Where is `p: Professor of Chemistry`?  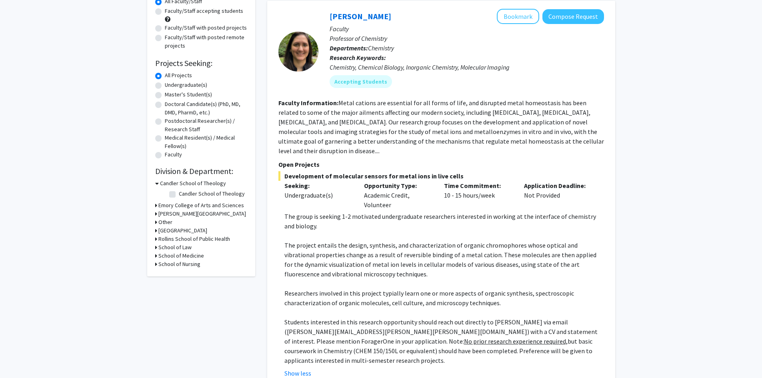
p: Professor of Chemistry is located at coordinates (467, 38).